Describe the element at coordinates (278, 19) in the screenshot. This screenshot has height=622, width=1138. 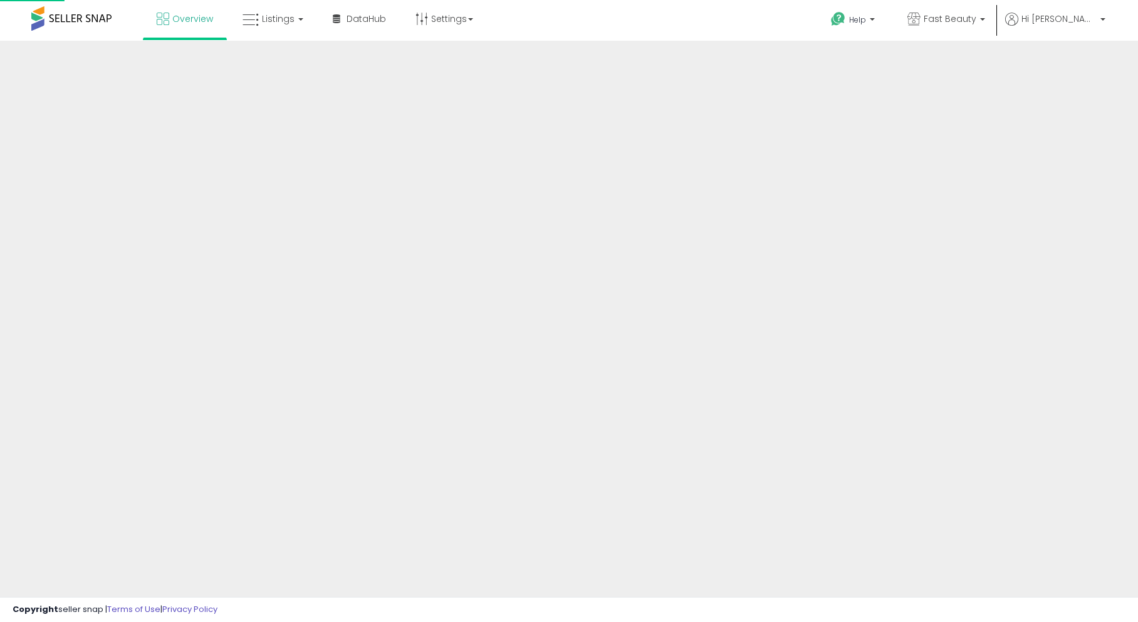
I see `span: Listings` at that location.